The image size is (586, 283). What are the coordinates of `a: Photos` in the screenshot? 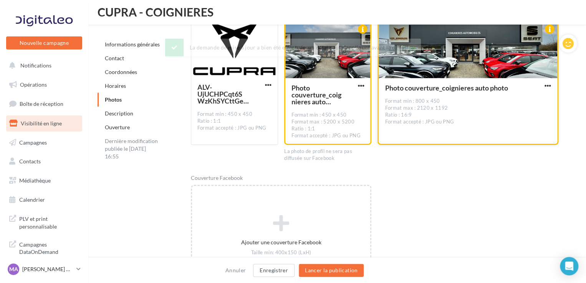 It's located at (113, 99).